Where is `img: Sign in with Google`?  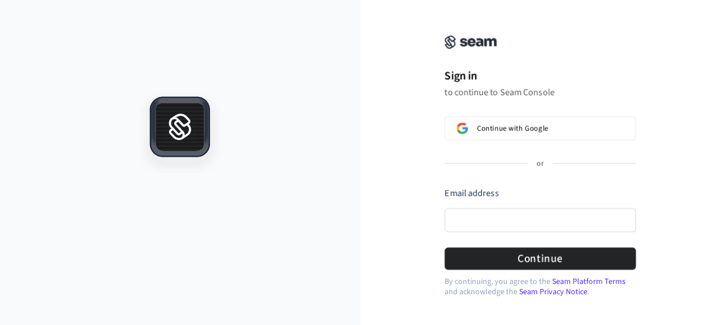 img: Sign in with Google is located at coordinates (462, 128).